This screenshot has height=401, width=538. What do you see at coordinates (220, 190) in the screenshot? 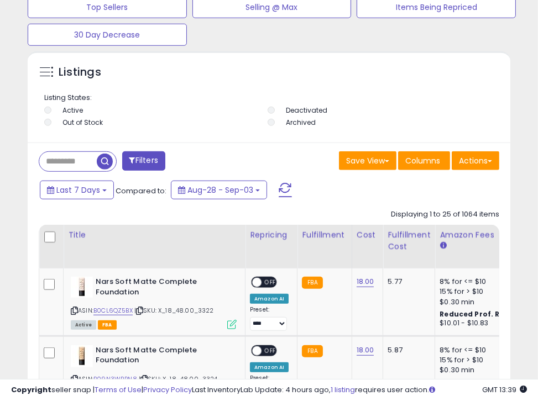
I see `span: Aug-28 - Sep-03` at bounding box center [220, 190].